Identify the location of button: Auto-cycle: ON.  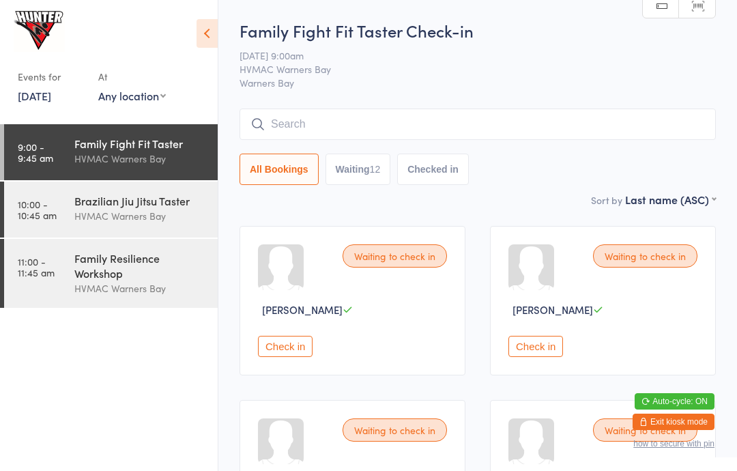
(674, 401).